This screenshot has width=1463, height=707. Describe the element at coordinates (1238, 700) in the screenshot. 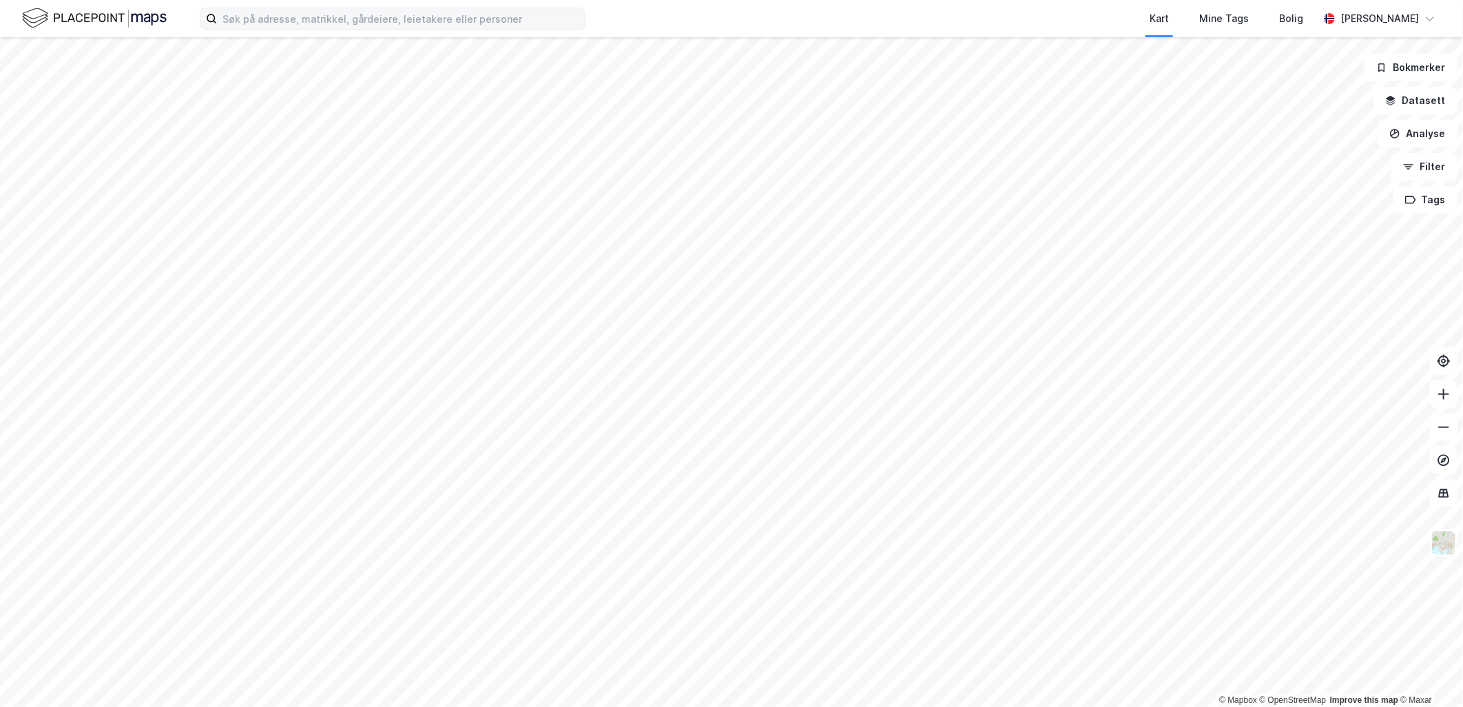

I see `a: Mapbox` at that location.